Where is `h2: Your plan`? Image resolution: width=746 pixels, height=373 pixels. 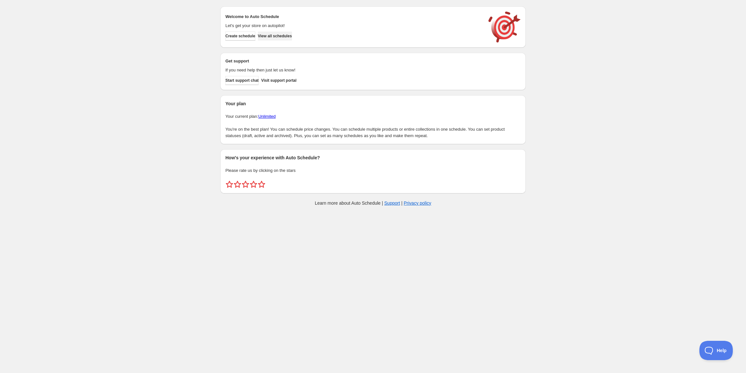 h2: Your plan is located at coordinates (373, 104).